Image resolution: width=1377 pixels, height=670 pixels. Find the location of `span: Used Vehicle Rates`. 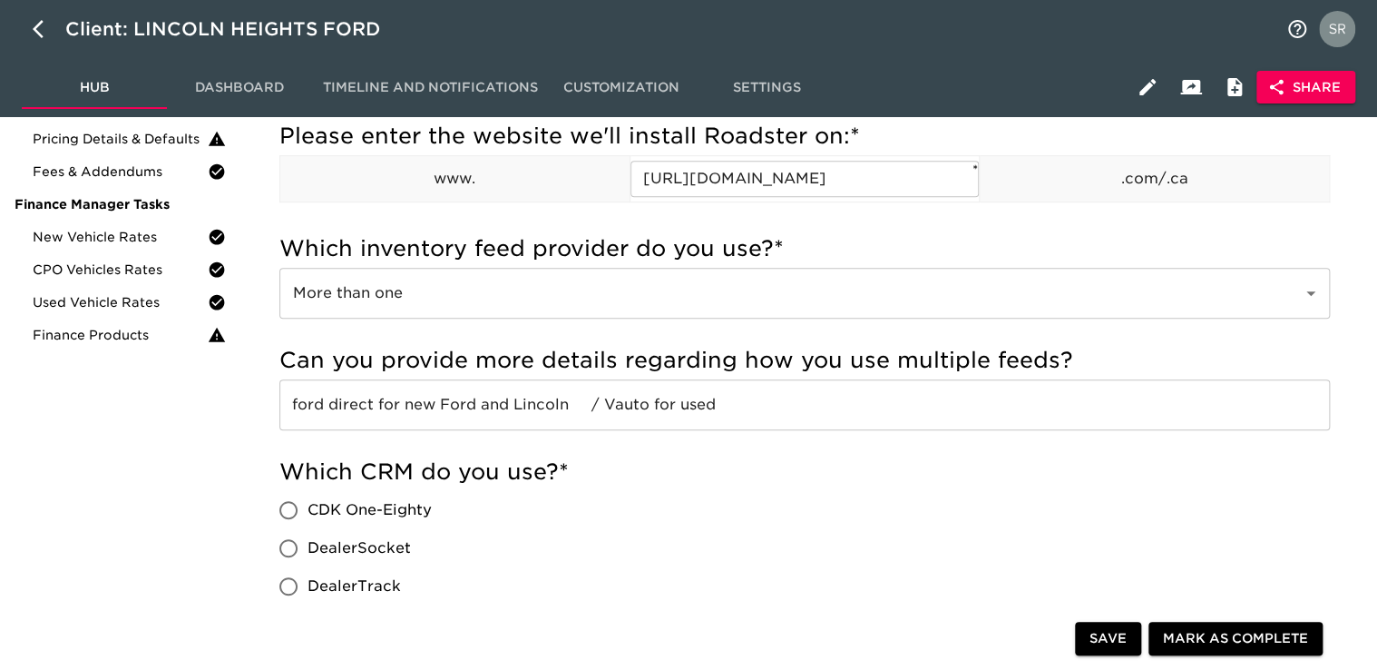

span: Used Vehicle Rates is located at coordinates (120, 302).